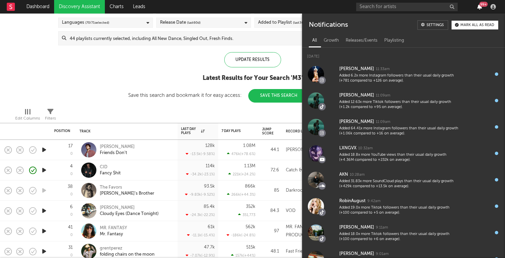 Image resolution: width=505 pixels, height=258 pixels. Describe the element at coordinates (241, 153) in the screenshot. I see `div: 476k ( +78.6 % )` at that location.